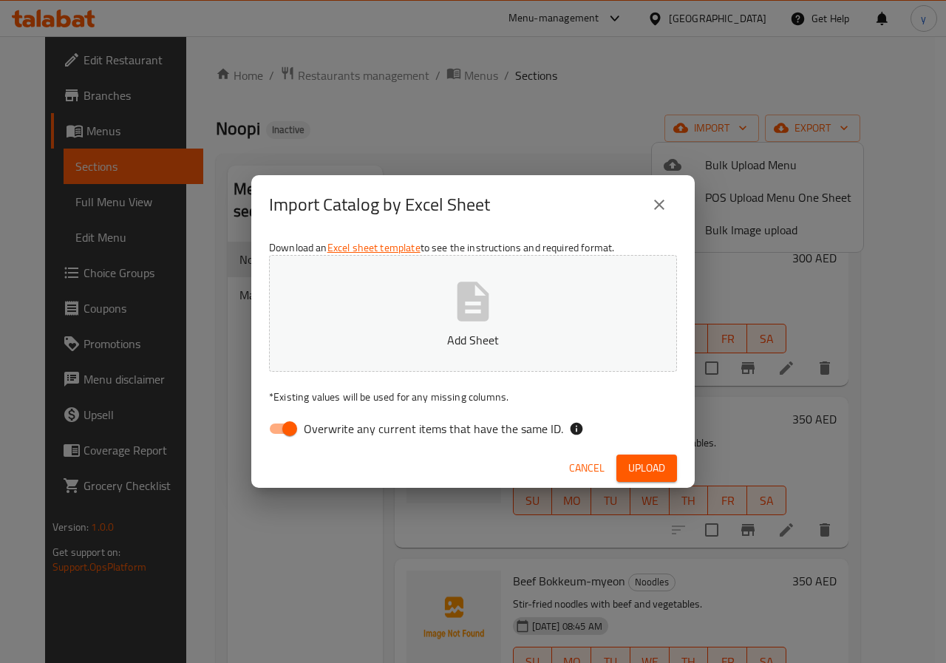 The width and height of the screenshot is (946, 663). What do you see at coordinates (576, 428) in the screenshot?
I see `svg: If the overwrite option isn't selected, then the items that match an existing ID will be ignored ...` at bounding box center [576, 428].